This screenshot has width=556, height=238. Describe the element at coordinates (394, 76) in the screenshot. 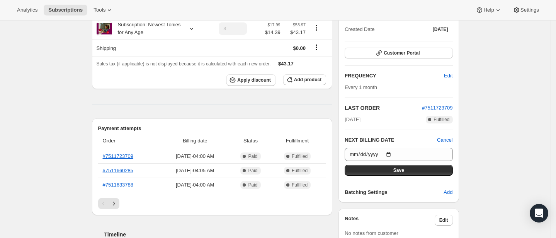

I see `h2: FREQUENCY` at that location.